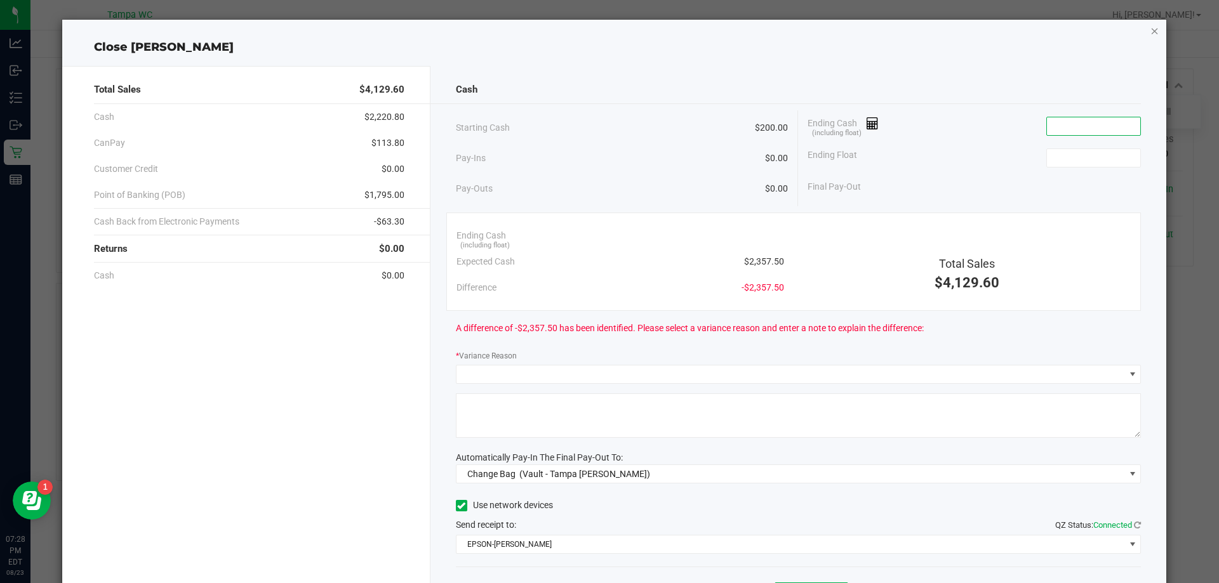 This screenshot has height=583, width=1219. I want to click on span: Send receipt to:, so click(486, 525).